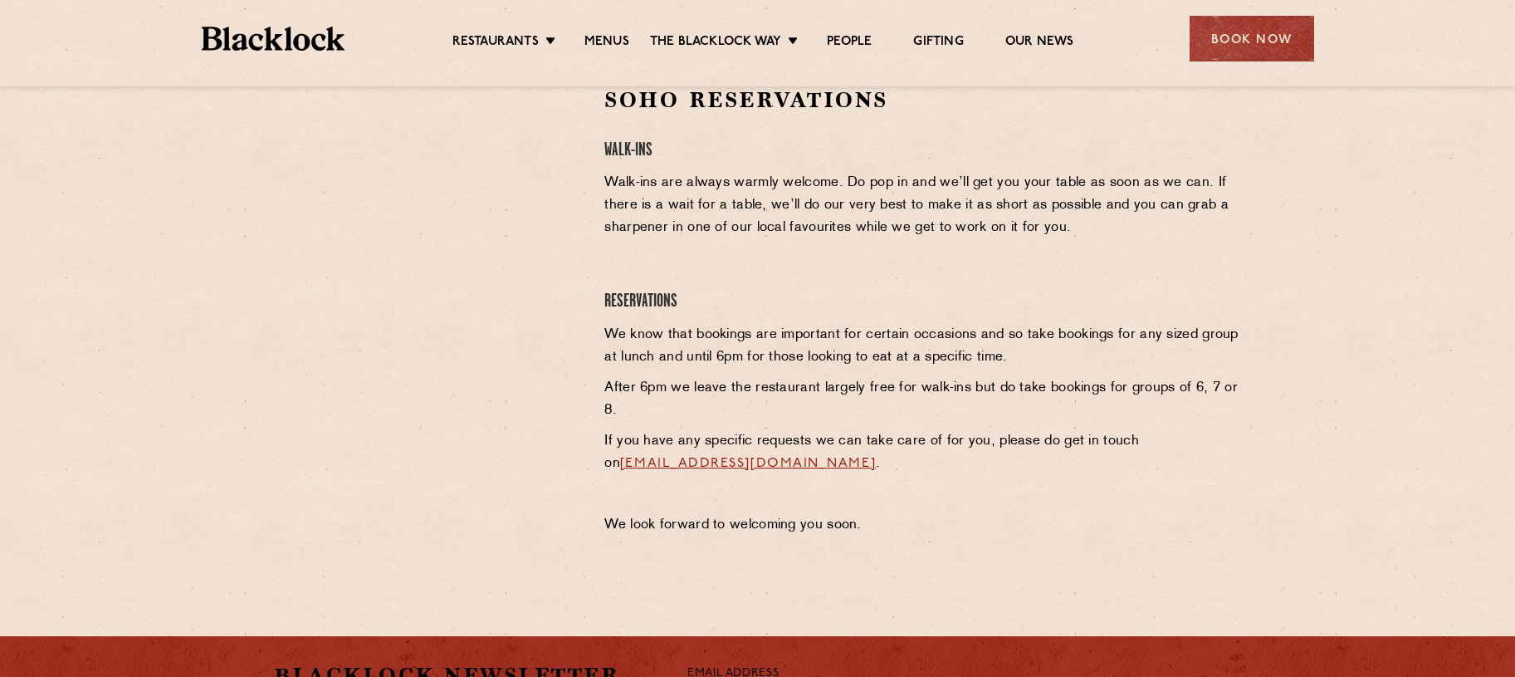 The width and height of the screenshot is (1515, 677). I want to click on a: Our News, so click(1040, 43).